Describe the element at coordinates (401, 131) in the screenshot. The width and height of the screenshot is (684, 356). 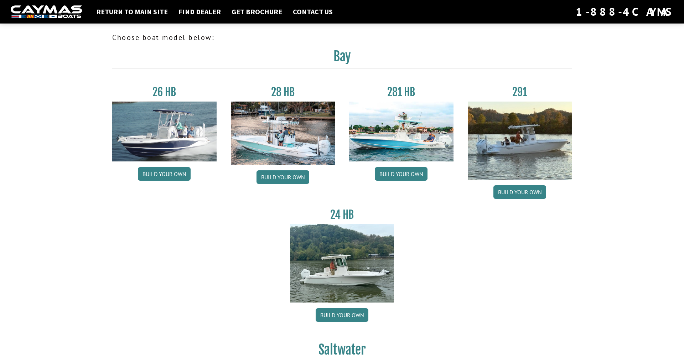
I see `img: 28-hb-twin.jpg` at that location.